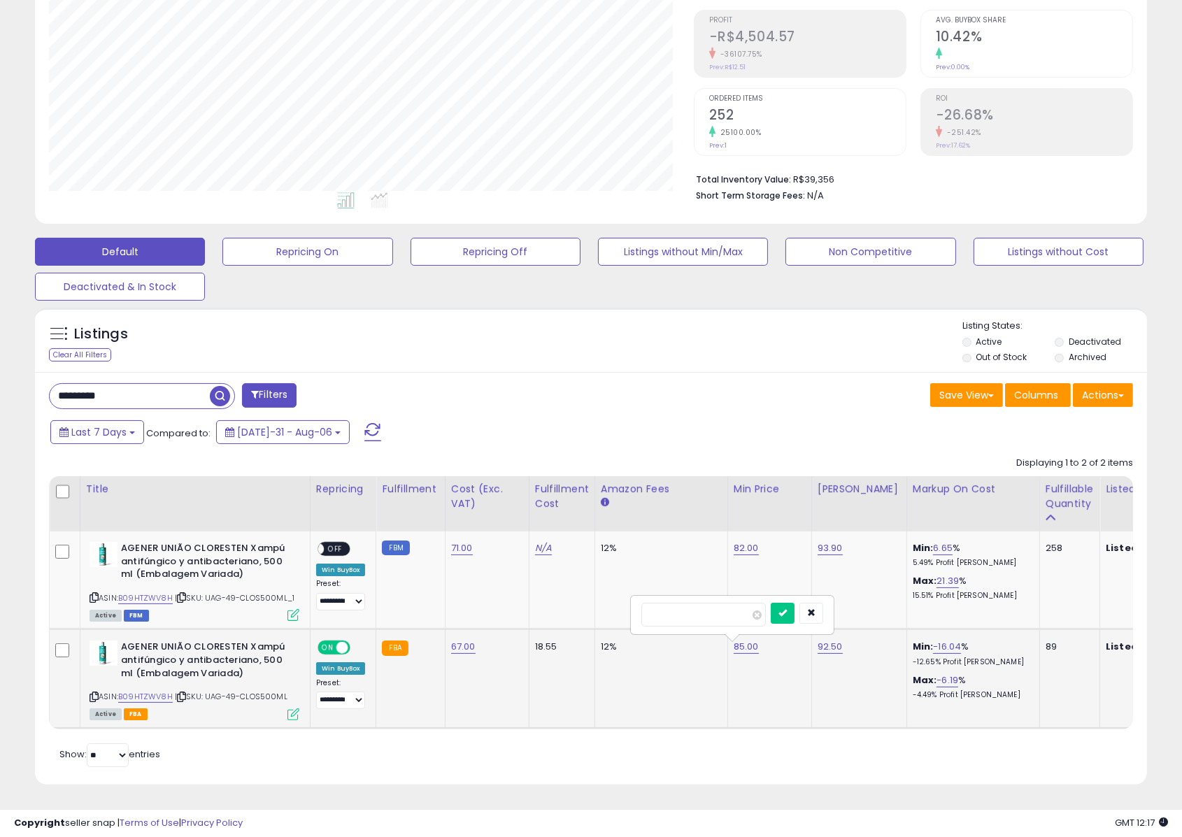 Image resolution: width=1182 pixels, height=837 pixels. I want to click on span: | SKU: UAG-49-CLOS500ML, so click(231, 697).